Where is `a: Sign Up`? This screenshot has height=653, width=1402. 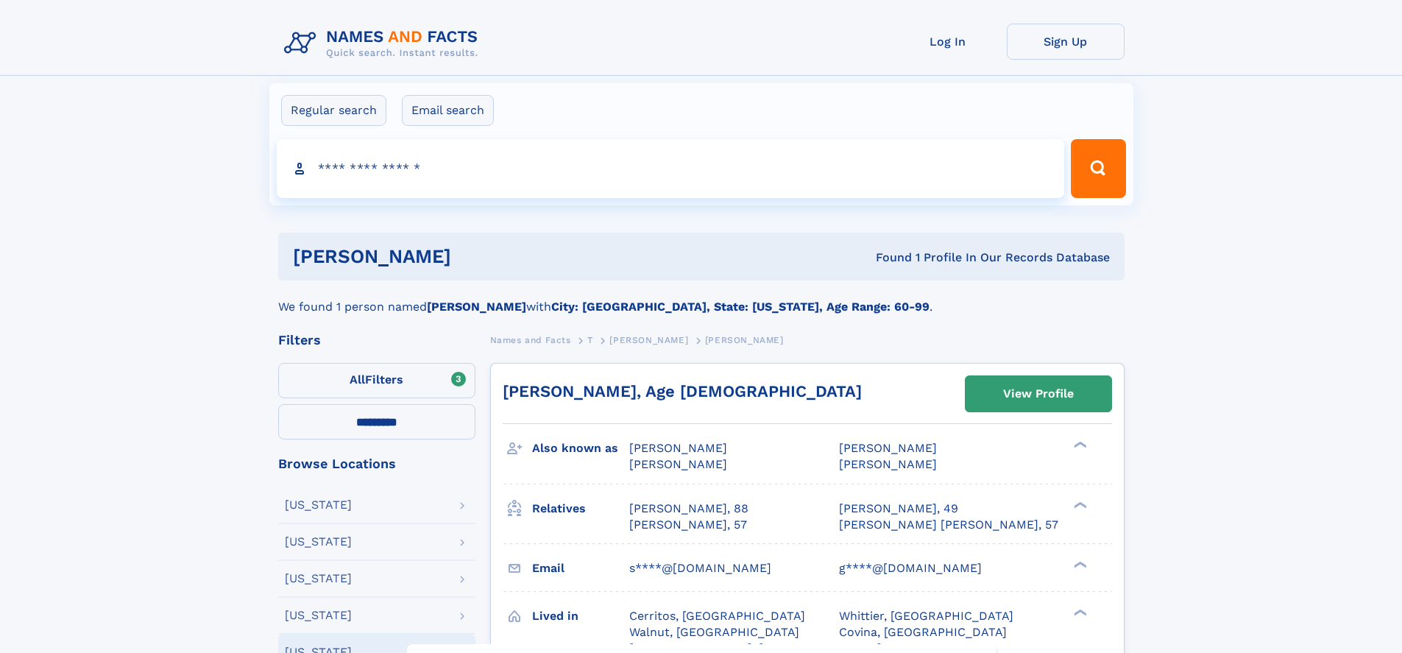 a: Sign Up is located at coordinates (1065, 41).